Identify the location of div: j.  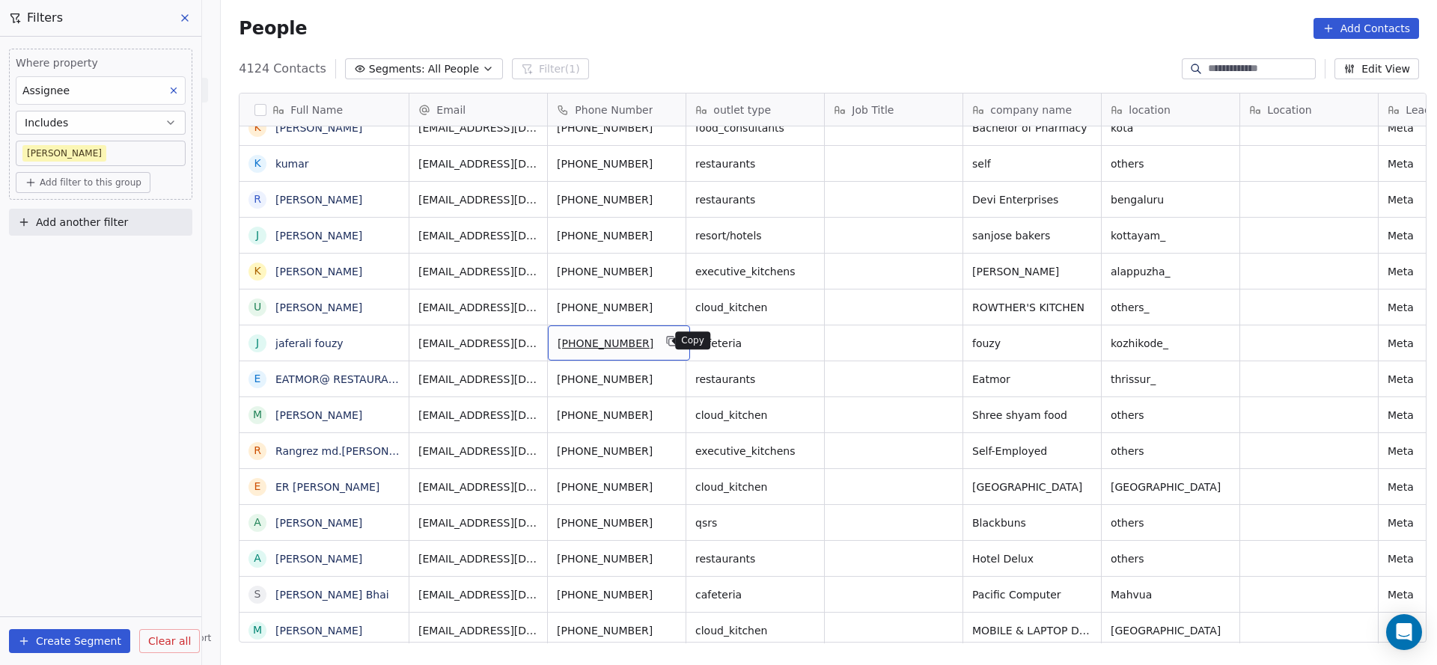
(257, 343).